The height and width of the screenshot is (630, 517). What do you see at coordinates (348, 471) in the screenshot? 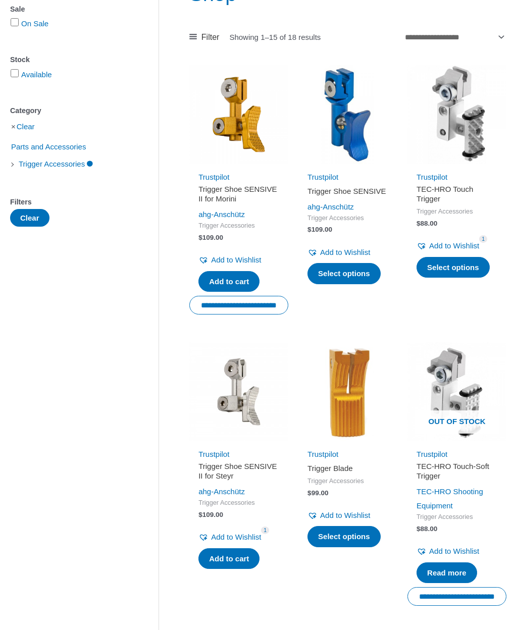
I see `a: Trigger Blade` at bounding box center [348, 471].